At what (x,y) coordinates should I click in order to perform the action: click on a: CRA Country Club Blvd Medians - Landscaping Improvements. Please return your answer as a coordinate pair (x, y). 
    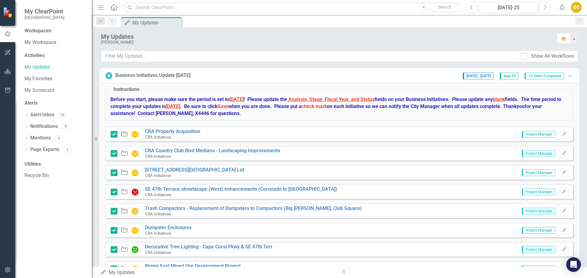
    Looking at the image, I should click on (212, 151).